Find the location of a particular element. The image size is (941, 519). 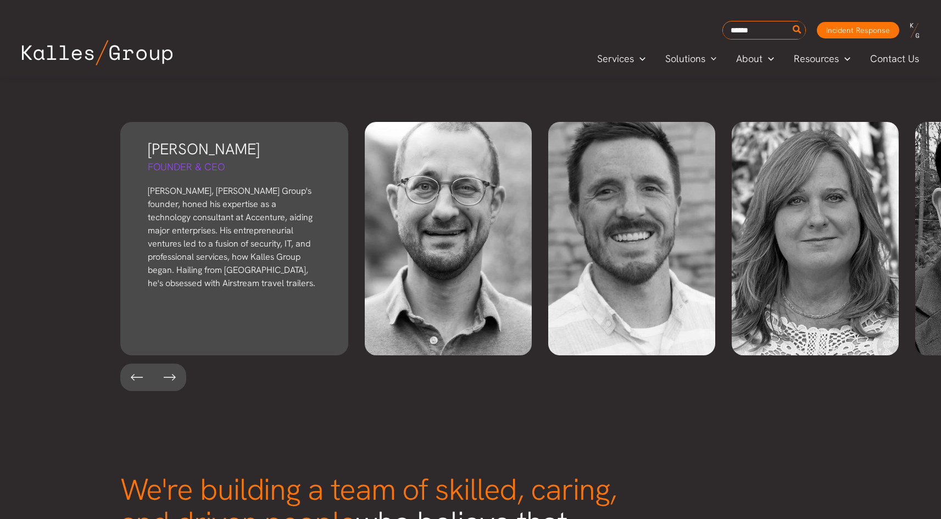

span: About is located at coordinates (749, 59).